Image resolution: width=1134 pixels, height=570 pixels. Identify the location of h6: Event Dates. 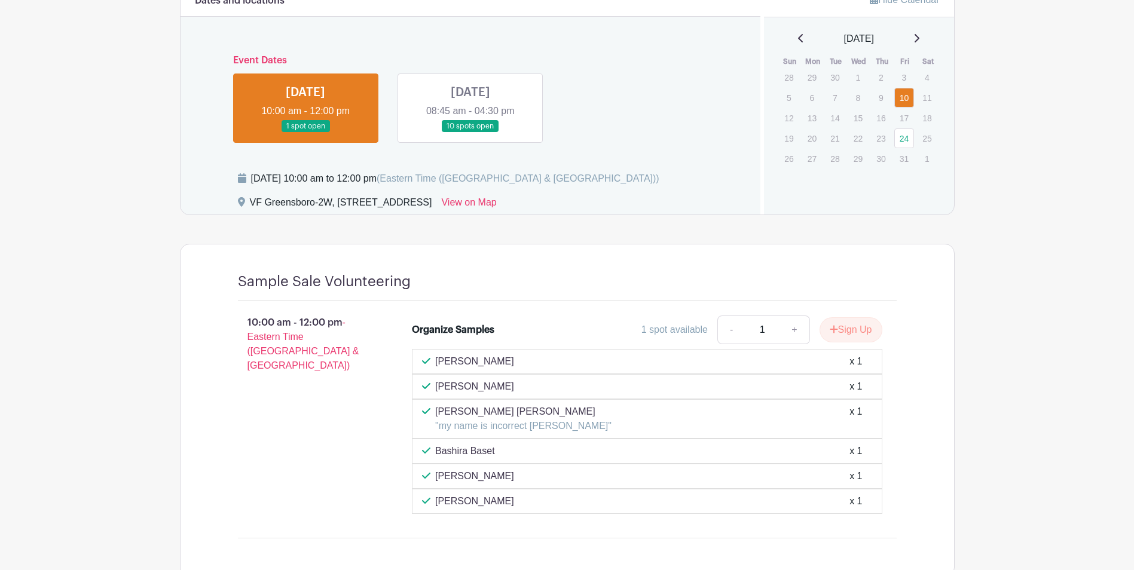
(470, 60).